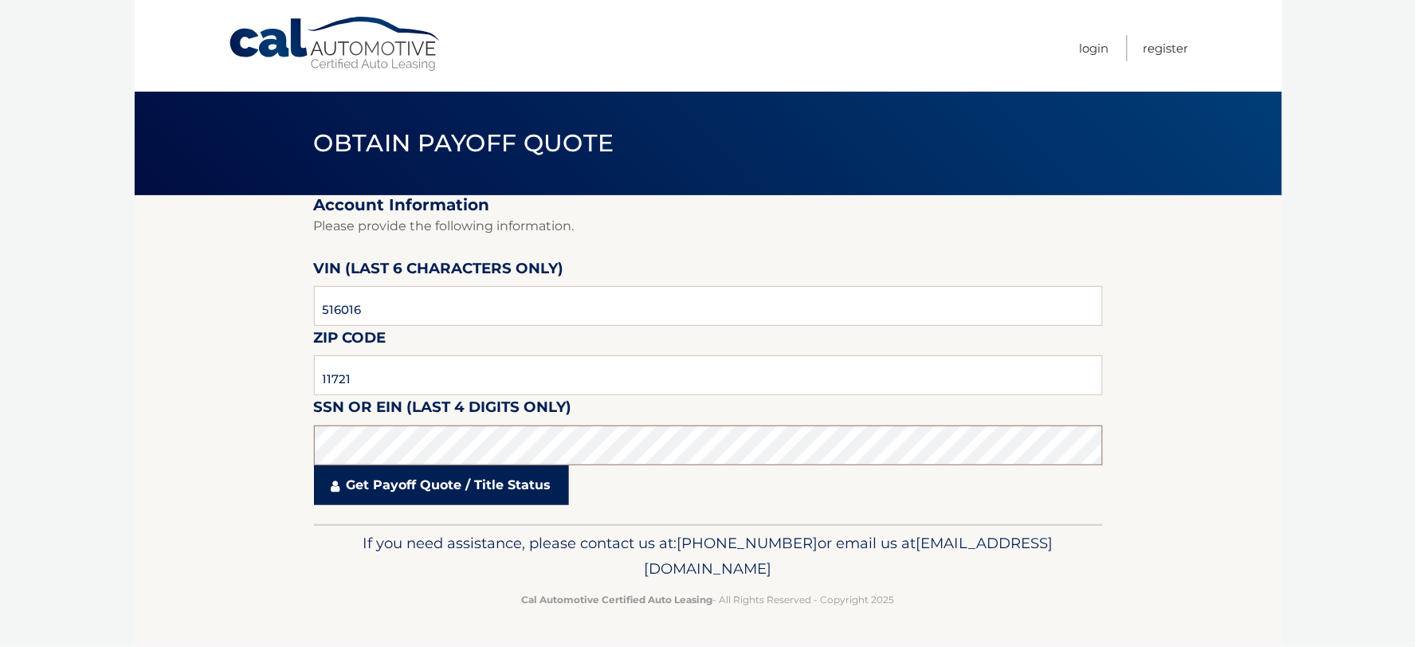 The image size is (1416, 647). Describe the element at coordinates (617, 599) in the screenshot. I see `strong: Cal Automotive Certified Auto Leasing` at that location.